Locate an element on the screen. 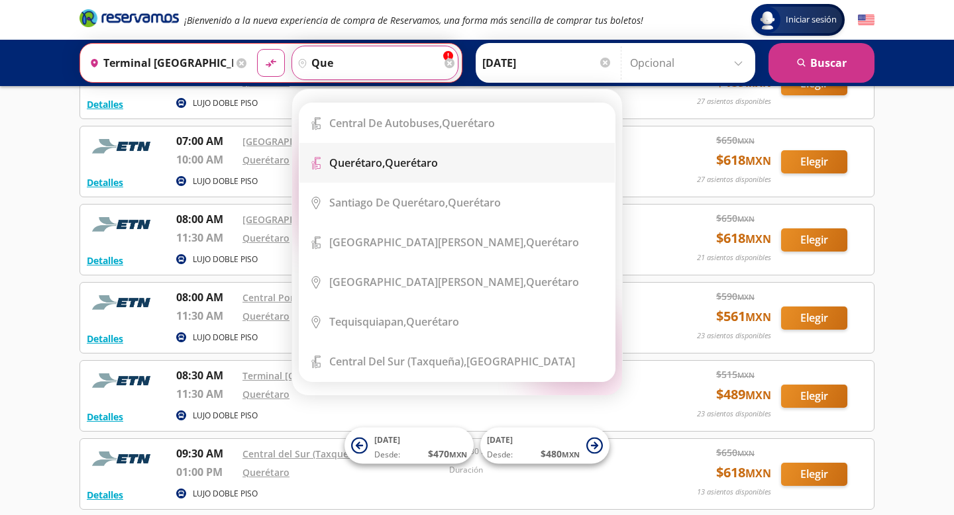 The width and height of the screenshot is (954, 515). b: Tequisquiapan, is located at coordinates (368, 322).